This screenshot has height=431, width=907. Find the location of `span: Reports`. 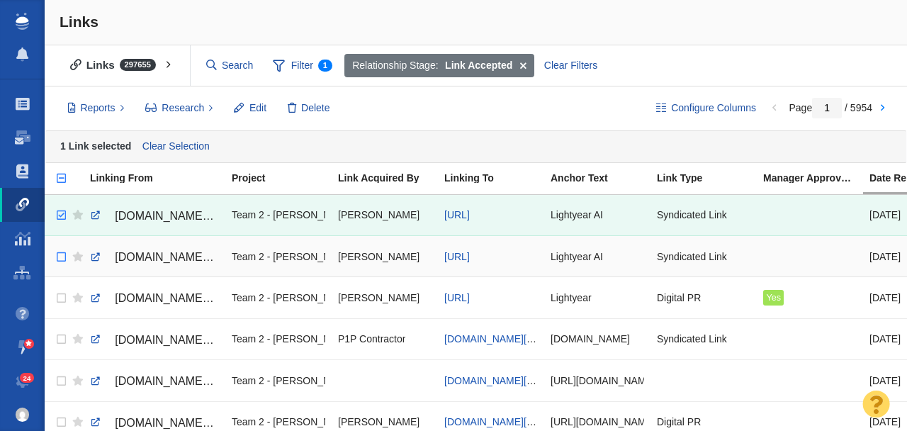

span: Reports is located at coordinates (98, 108).